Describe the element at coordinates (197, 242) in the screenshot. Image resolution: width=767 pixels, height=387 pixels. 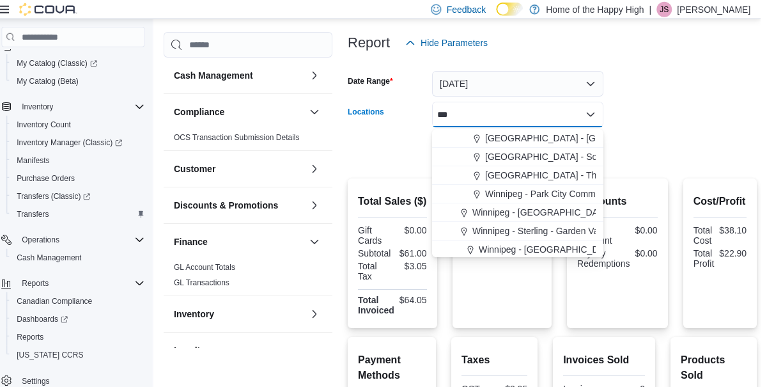
I see `h3: Finance` at that location.